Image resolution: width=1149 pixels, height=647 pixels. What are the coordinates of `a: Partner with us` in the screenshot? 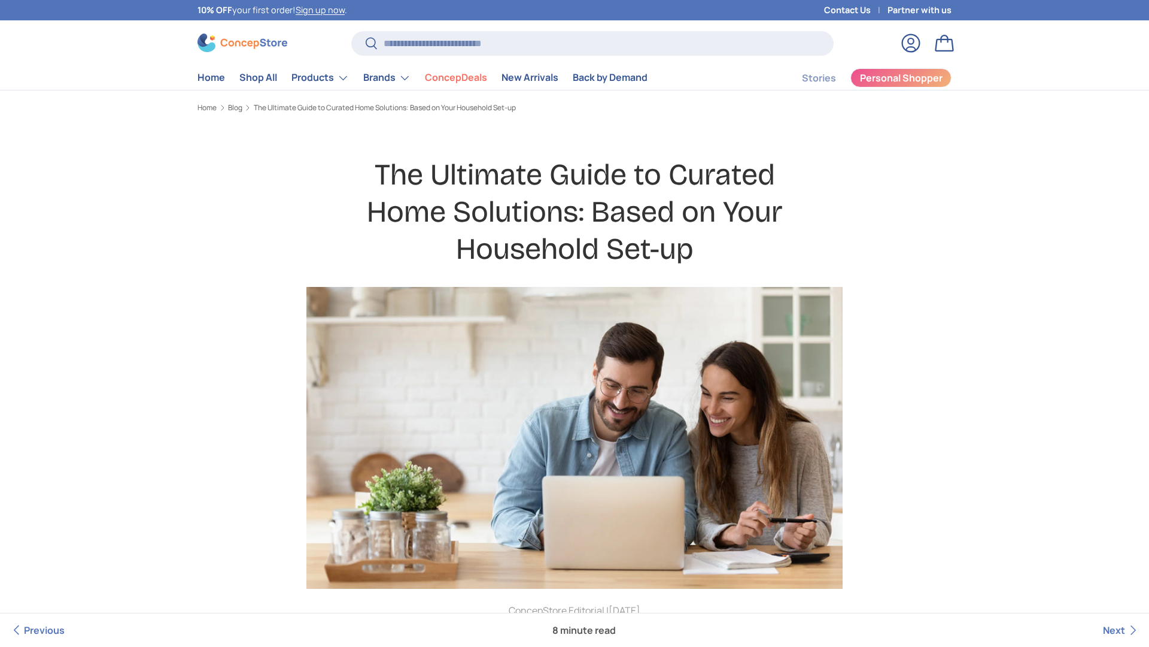 It's located at (920, 10).